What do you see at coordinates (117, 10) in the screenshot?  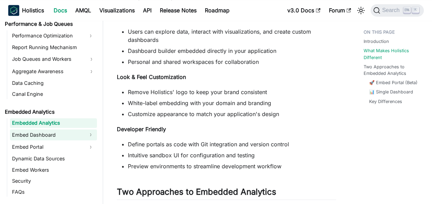 I see `a: Visualizations` at bounding box center [117, 10].